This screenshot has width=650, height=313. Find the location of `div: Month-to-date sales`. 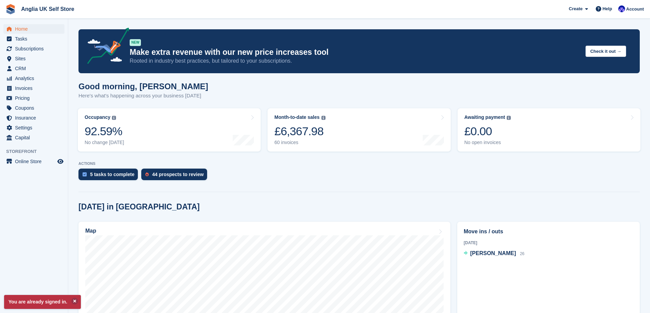

div: Month-to-date sales is located at coordinates (297, 117).